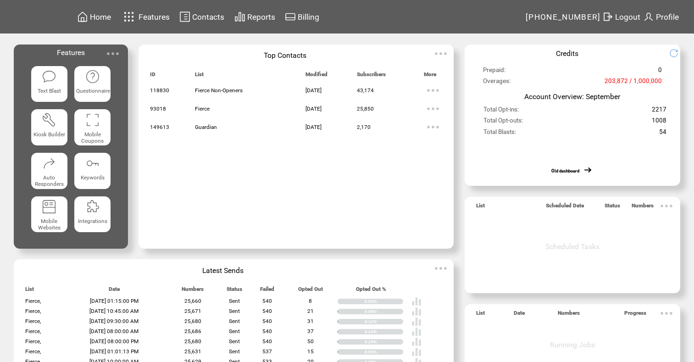  What do you see at coordinates (499, 134) in the screenshot?
I see `span: Total Blasts:` at bounding box center [499, 134].